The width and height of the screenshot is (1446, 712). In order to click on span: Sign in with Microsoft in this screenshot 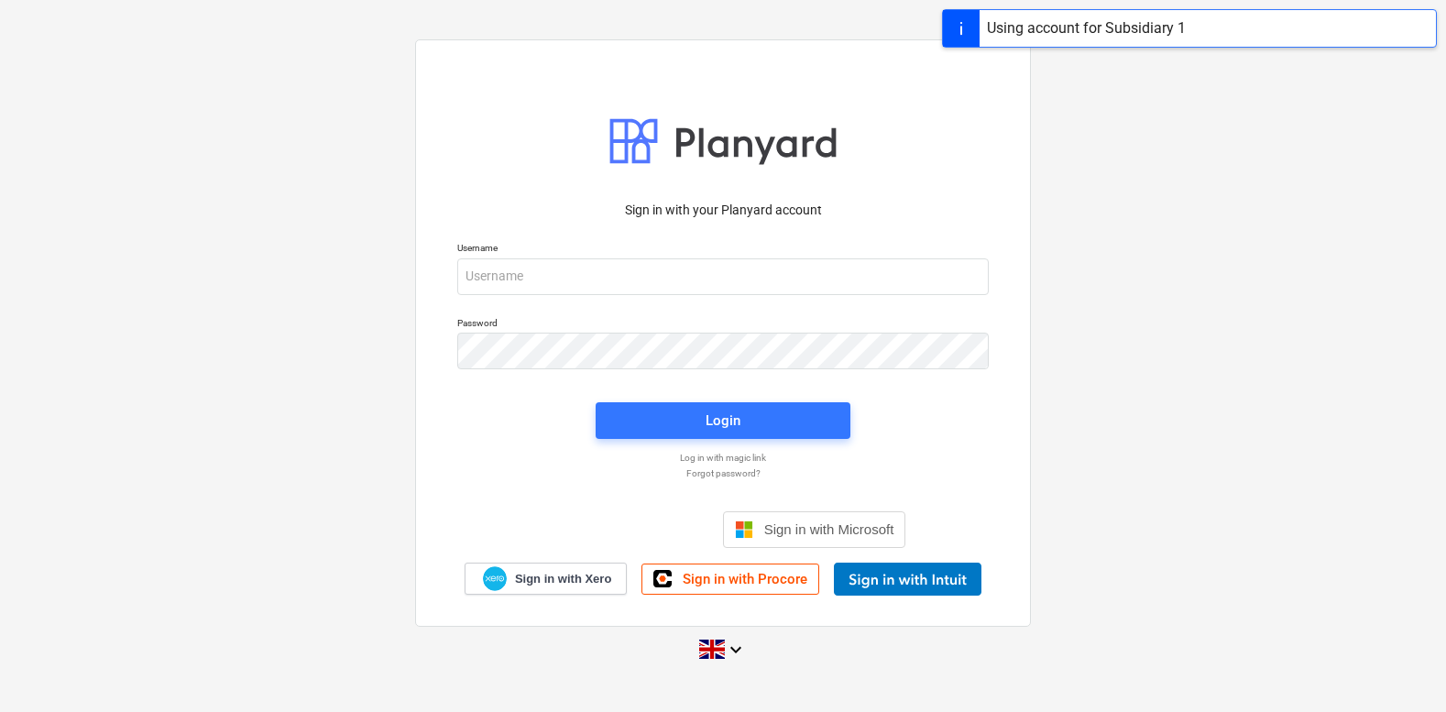, I will do `click(829, 529)`.